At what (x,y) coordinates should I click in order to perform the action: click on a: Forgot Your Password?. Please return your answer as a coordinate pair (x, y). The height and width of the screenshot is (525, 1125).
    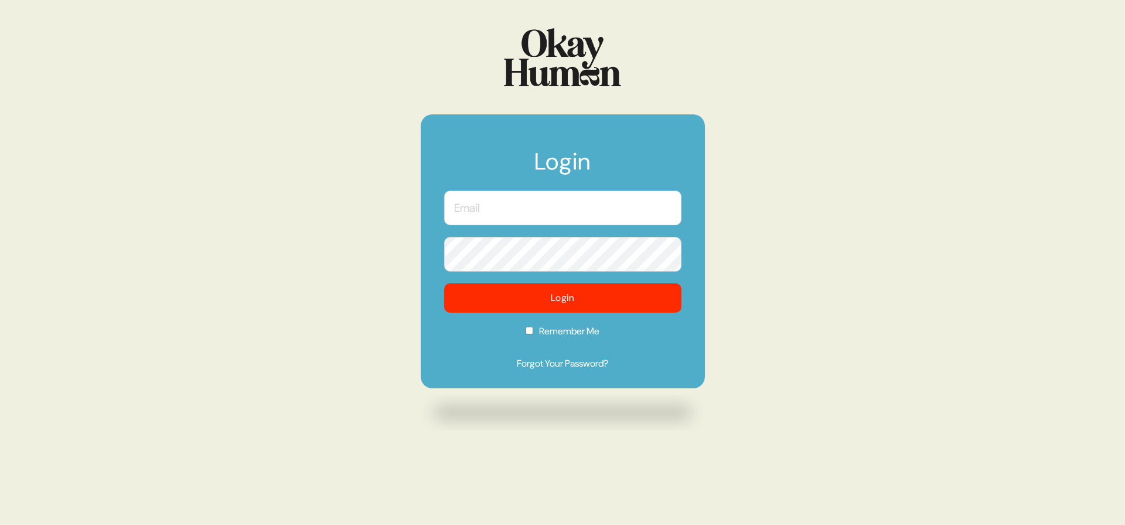
    Looking at the image, I should click on (563, 363).